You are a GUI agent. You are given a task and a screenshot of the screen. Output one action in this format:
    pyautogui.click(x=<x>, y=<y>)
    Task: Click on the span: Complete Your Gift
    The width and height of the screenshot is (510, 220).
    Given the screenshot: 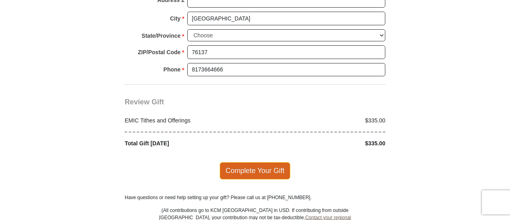 What is the action you would take?
    pyautogui.click(x=255, y=171)
    